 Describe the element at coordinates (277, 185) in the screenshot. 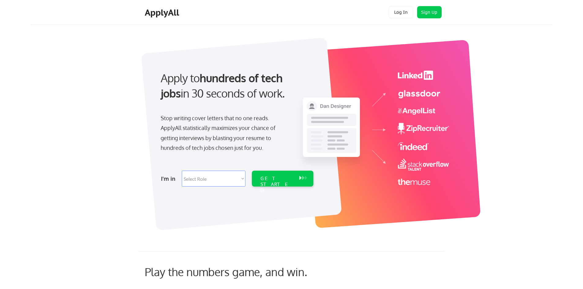

I see `div: GET STARTED` at that location.